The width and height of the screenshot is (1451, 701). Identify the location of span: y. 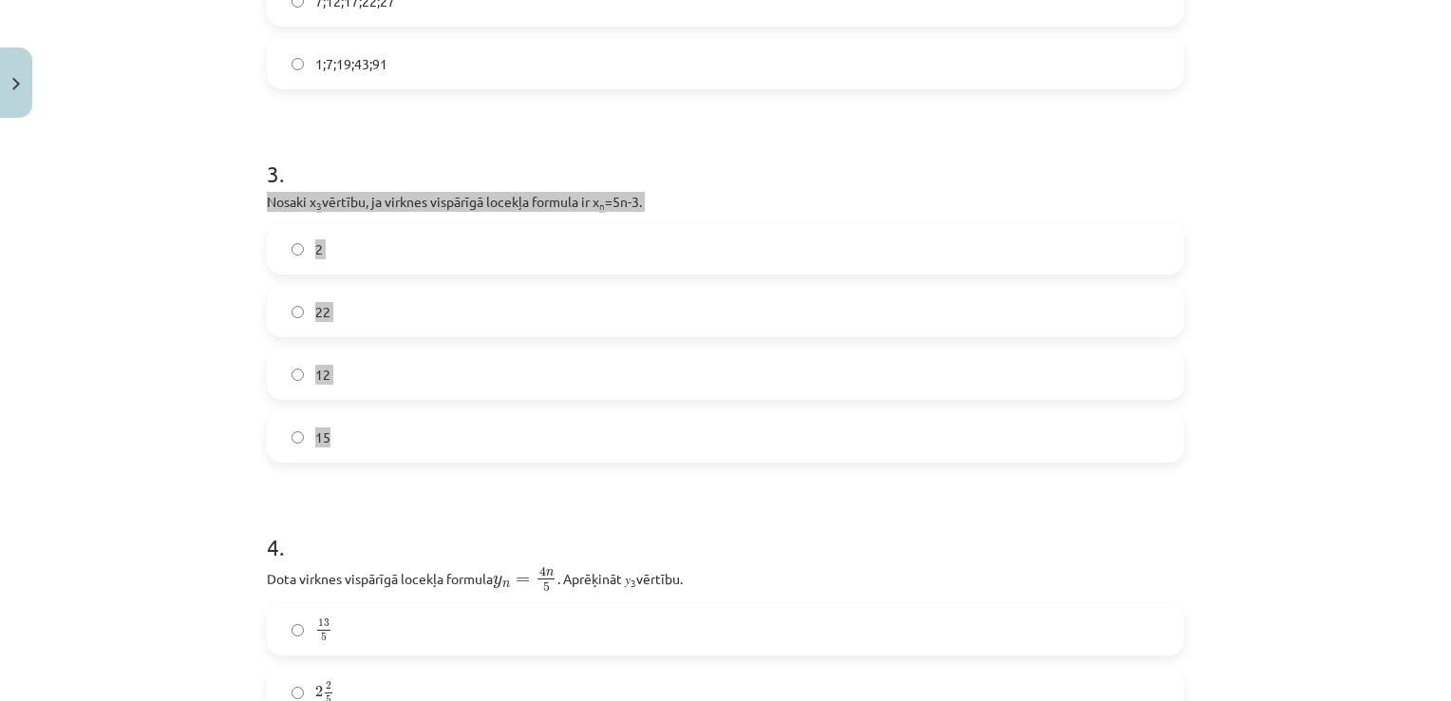
(498, 581).